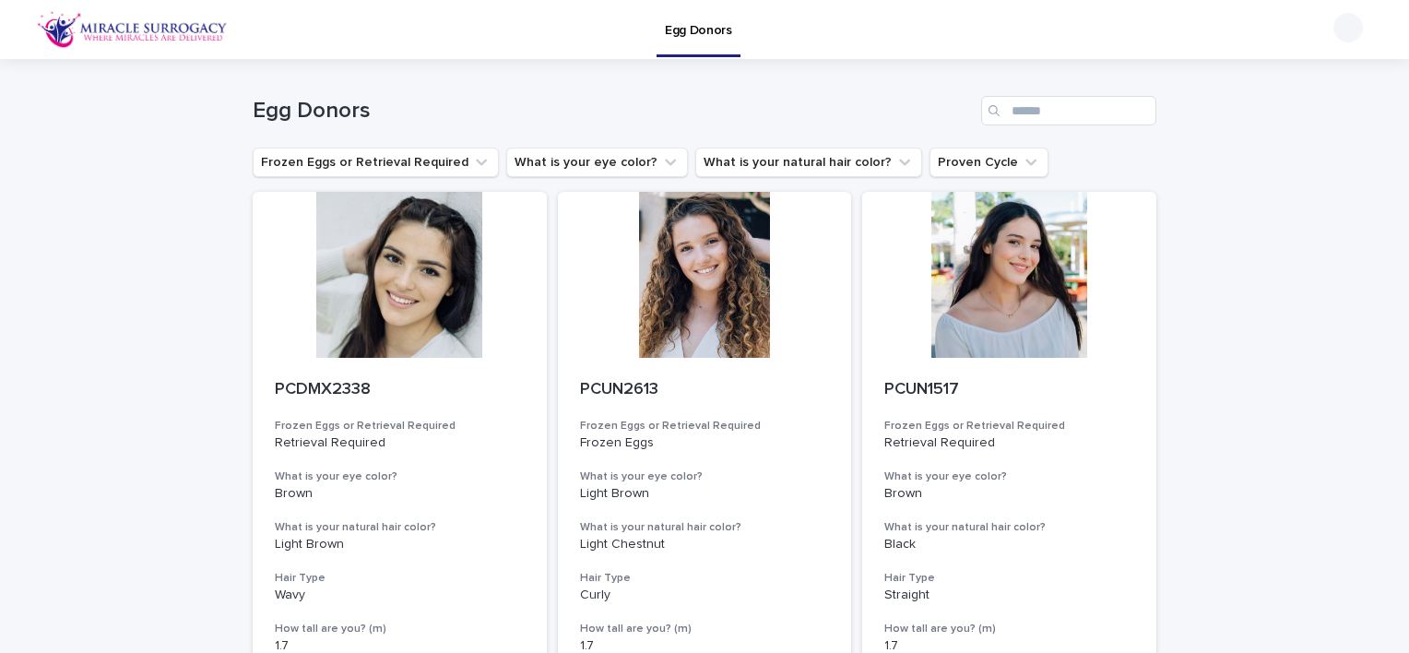 This screenshot has height=653, width=1409. What do you see at coordinates (399, 595) in the screenshot?
I see `p: Wavy` at bounding box center [399, 595].